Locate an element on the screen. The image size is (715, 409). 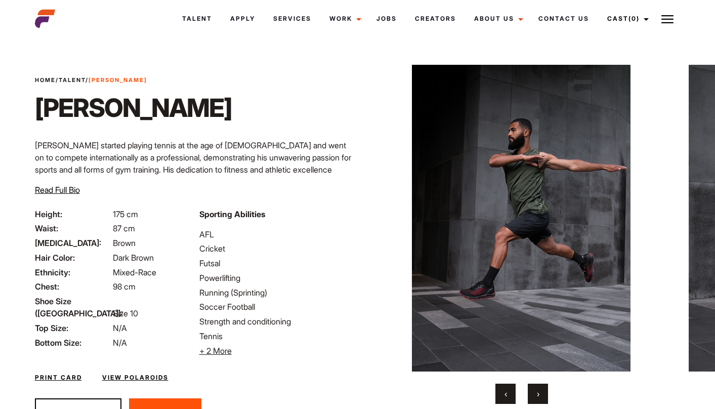
span: (0) is located at coordinates (634, 18).